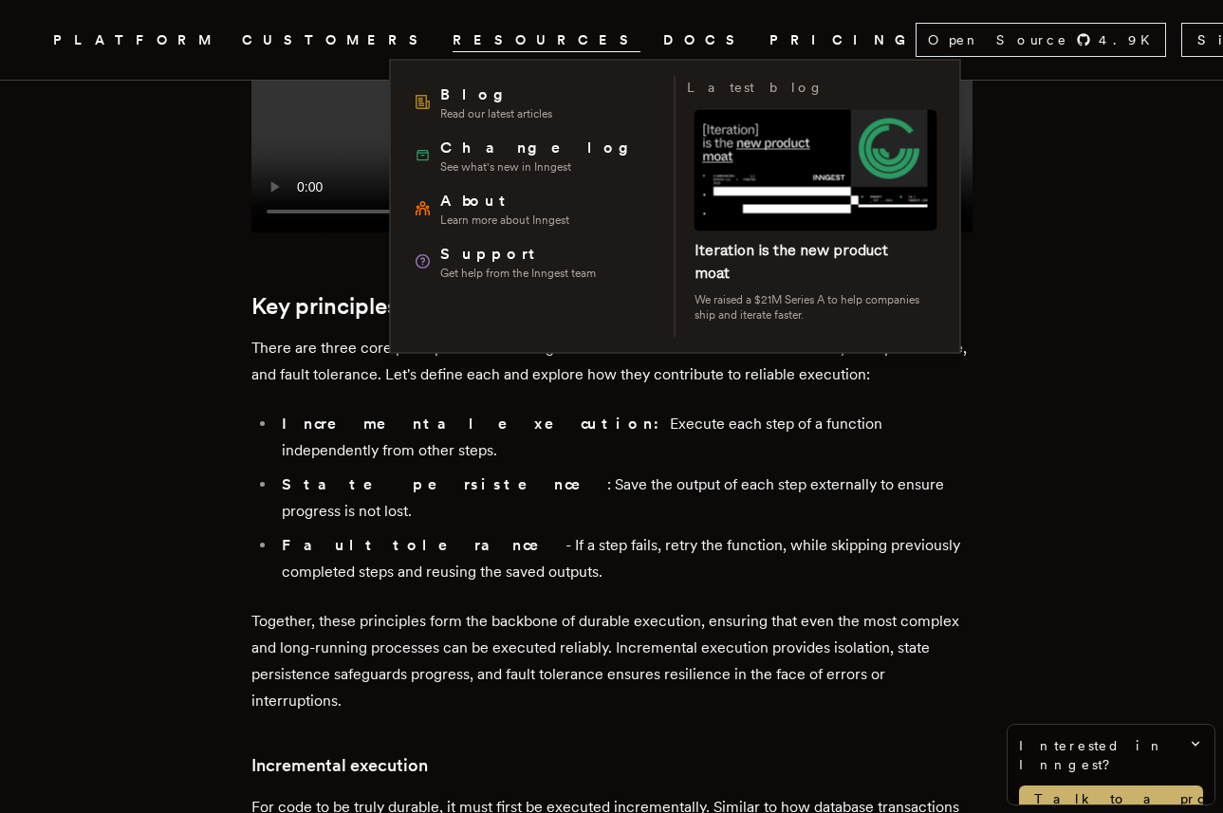 This screenshot has width=1223, height=813. I want to click on a: PRICING, so click(842, 40).